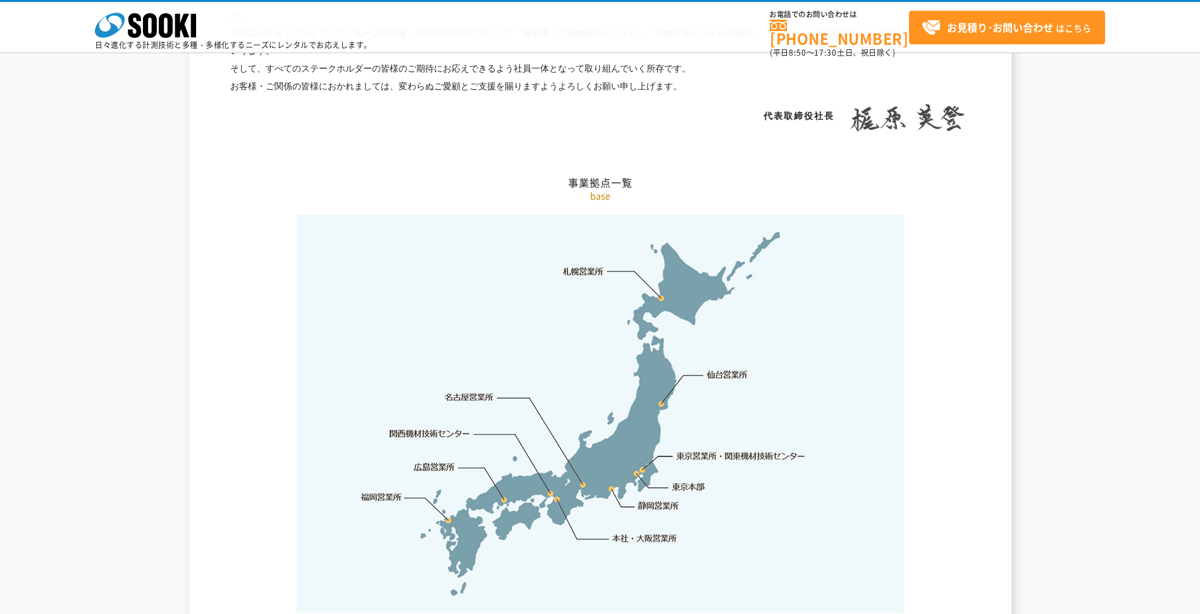 The image size is (1200, 614). What do you see at coordinates (429, 433) in the screenshot?
I see `a: 関西機材技術センター` at bounding box center [429, 433].